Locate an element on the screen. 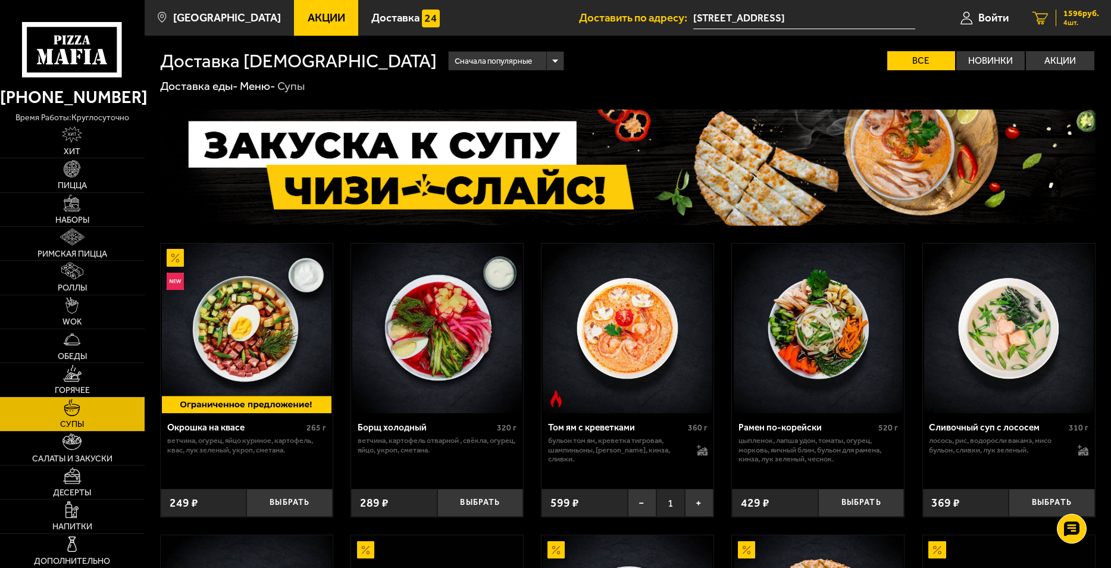 The height and width of the screenshot is (568, 1111). p: цыпленок, лапша удон, томаты, огурец, морковь, яичный блин, бульон для рамена, кинза, лук зеленый... is located at coordinates (818, 449).